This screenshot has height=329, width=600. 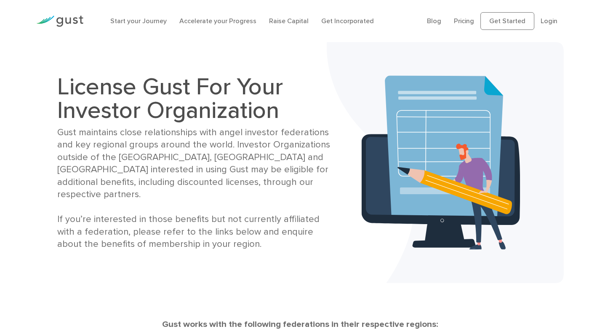 What do you see at coordinates (196, 188) in the screenshot?
I see `div: Gust maintains close relationships with angel investor federations and key regional groups around...` at bounding box center [196, 188].